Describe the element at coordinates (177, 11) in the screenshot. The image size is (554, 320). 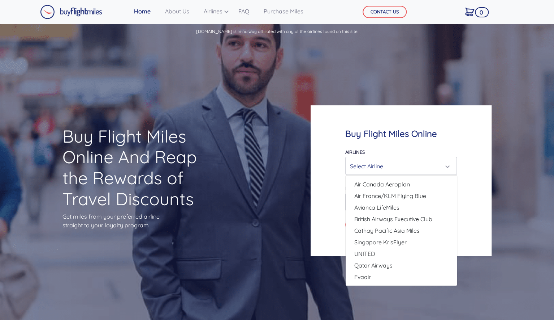
I see `a: About Us` at that location.